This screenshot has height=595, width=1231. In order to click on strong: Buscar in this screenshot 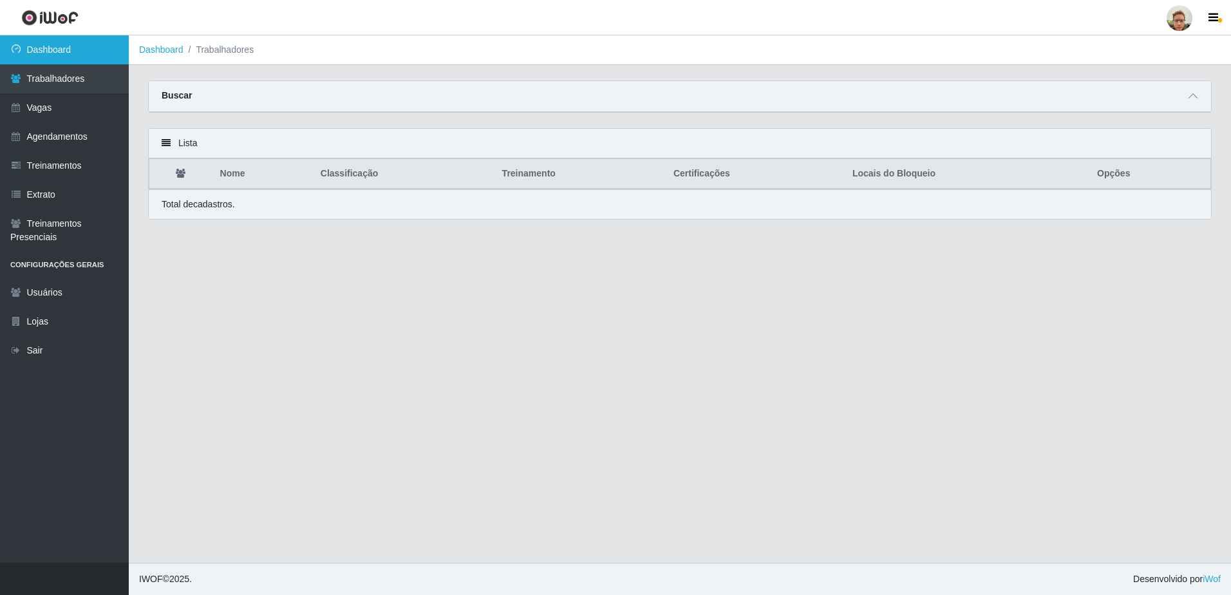, I will do `click(176, 95)`.